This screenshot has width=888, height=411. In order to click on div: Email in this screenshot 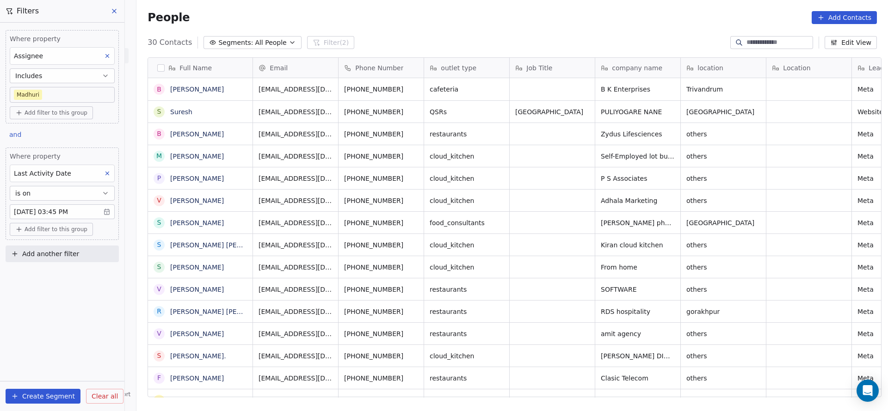, I will do `click(295, 68)`.